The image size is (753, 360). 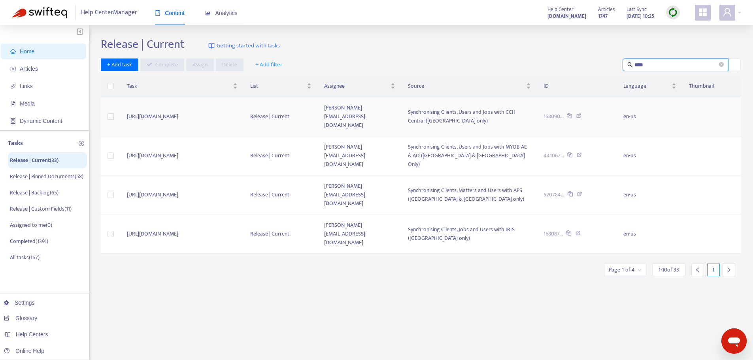 I want to click on th: Task, so click(x=182, y=86).